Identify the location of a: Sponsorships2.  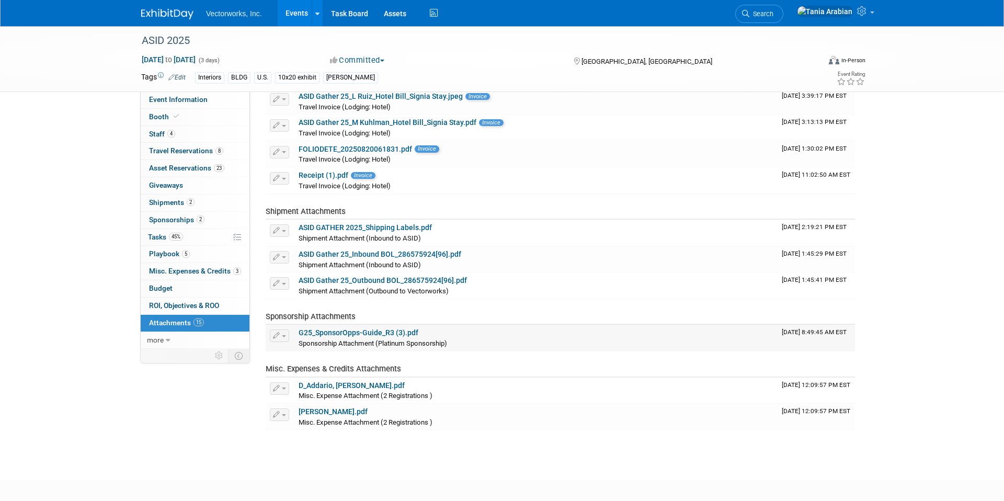
(195, 220).